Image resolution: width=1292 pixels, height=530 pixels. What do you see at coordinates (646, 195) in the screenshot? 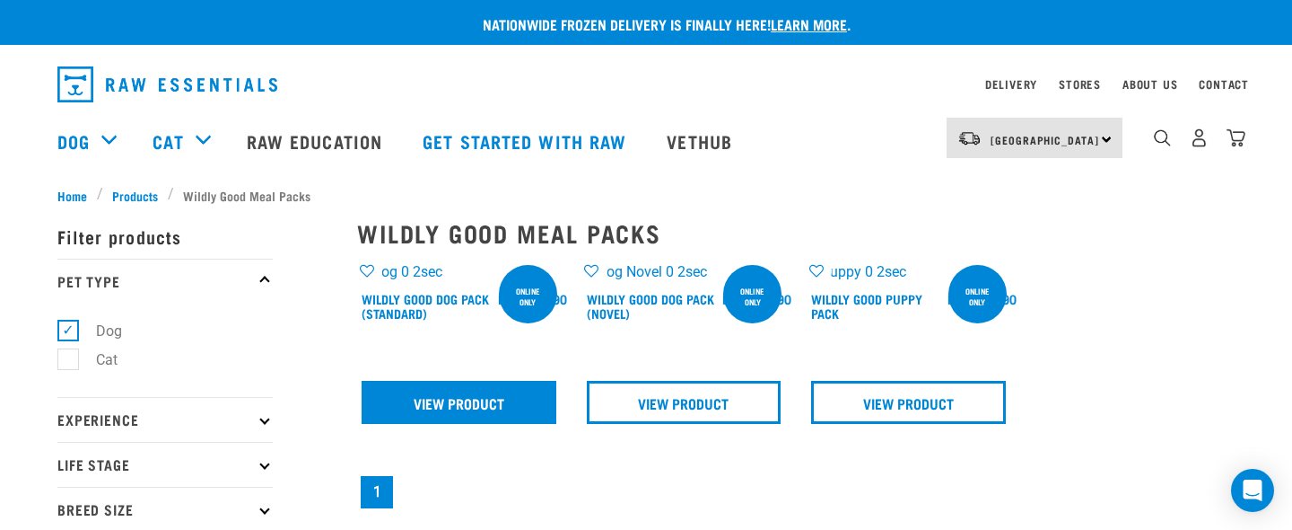
I see `nav: breadcrumbs` at bounding box center [646, 195].